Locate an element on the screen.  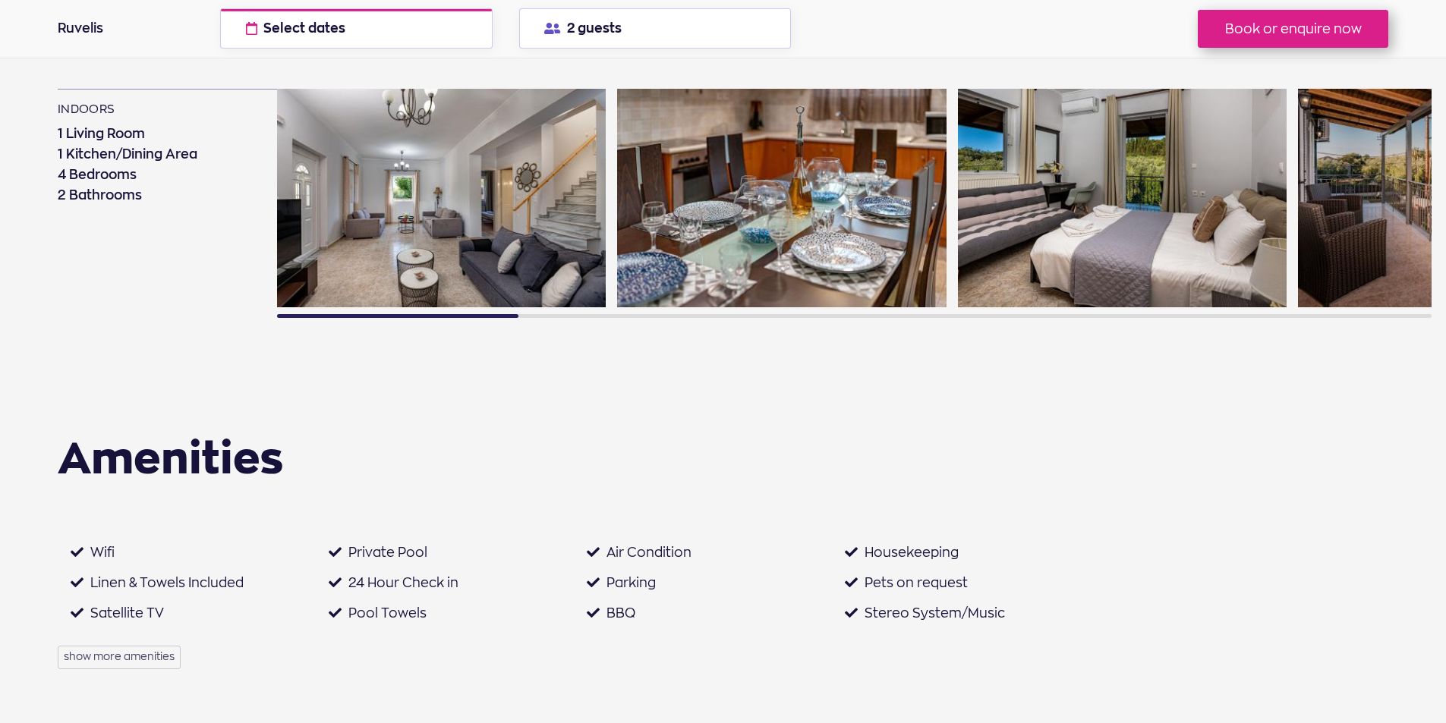
li: Stereo System/Music is located at coordinates (994, 613).